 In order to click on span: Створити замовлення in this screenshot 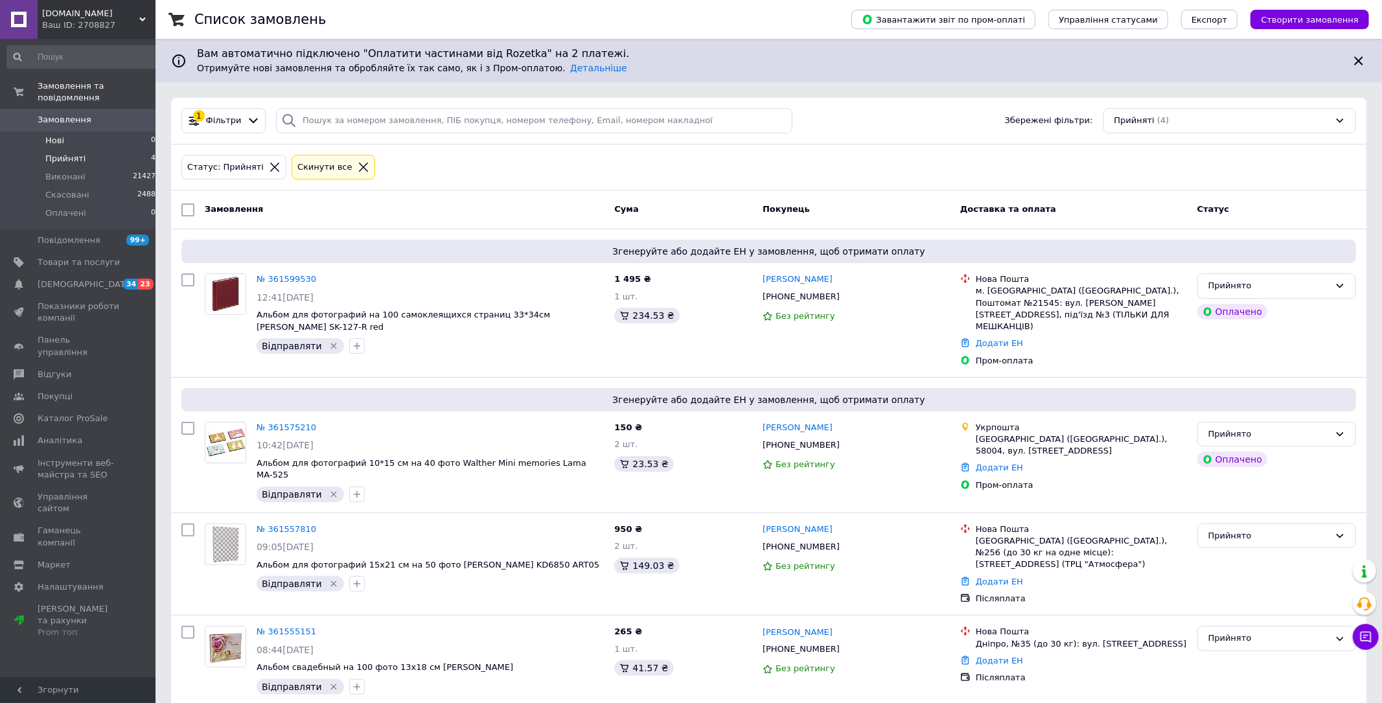, I will do `click(1309, 19)`.